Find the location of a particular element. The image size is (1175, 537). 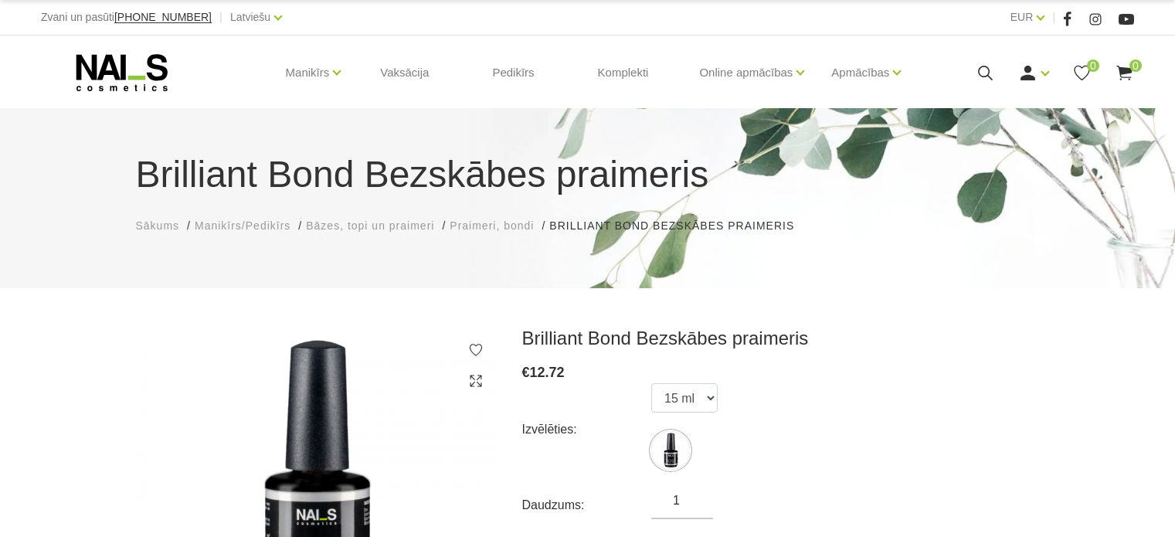

a: Sākums is located at coordinates (158, 226).